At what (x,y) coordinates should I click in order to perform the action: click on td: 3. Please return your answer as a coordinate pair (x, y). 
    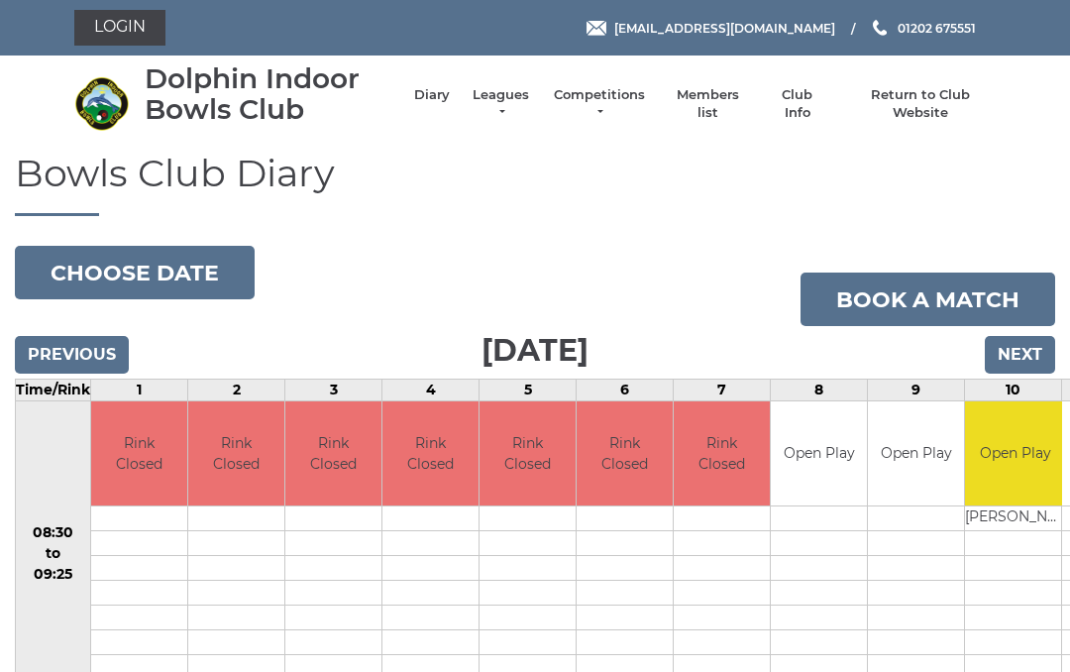
    Looking at the image, I should click on (334, 390).